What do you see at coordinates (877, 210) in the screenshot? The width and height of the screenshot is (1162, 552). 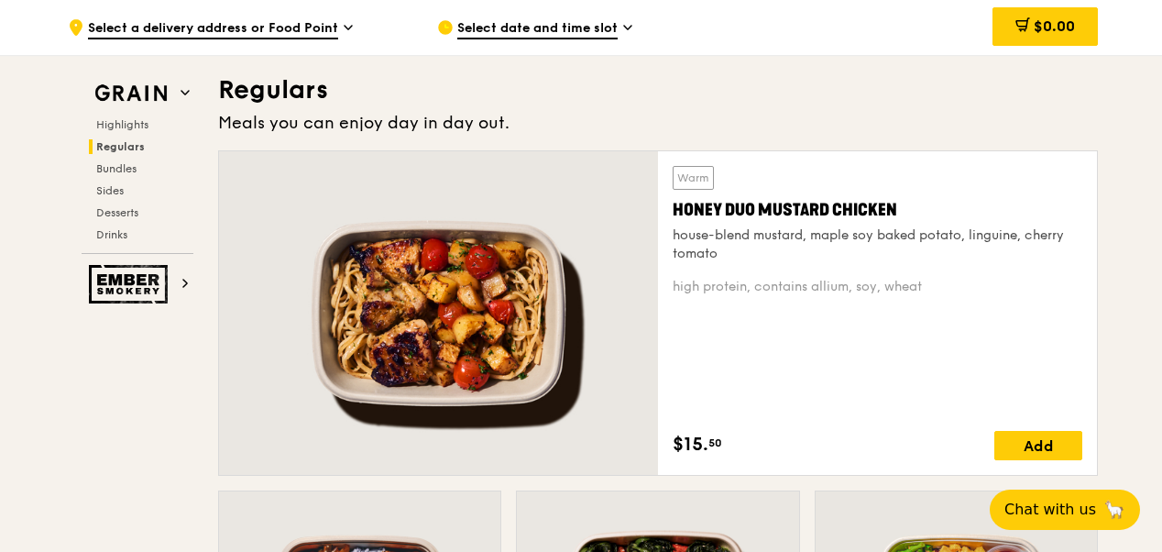 I see `div: Honey Duo Mustard Chicken` at bounding box center [877, 210].